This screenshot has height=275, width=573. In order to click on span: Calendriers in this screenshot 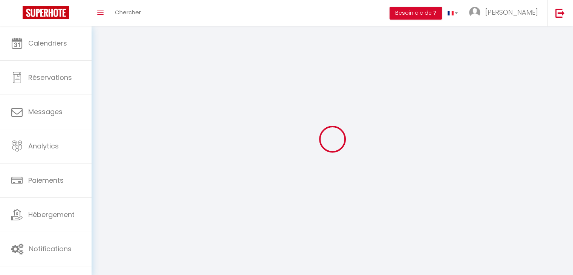, I will do `click(47, 43)`.